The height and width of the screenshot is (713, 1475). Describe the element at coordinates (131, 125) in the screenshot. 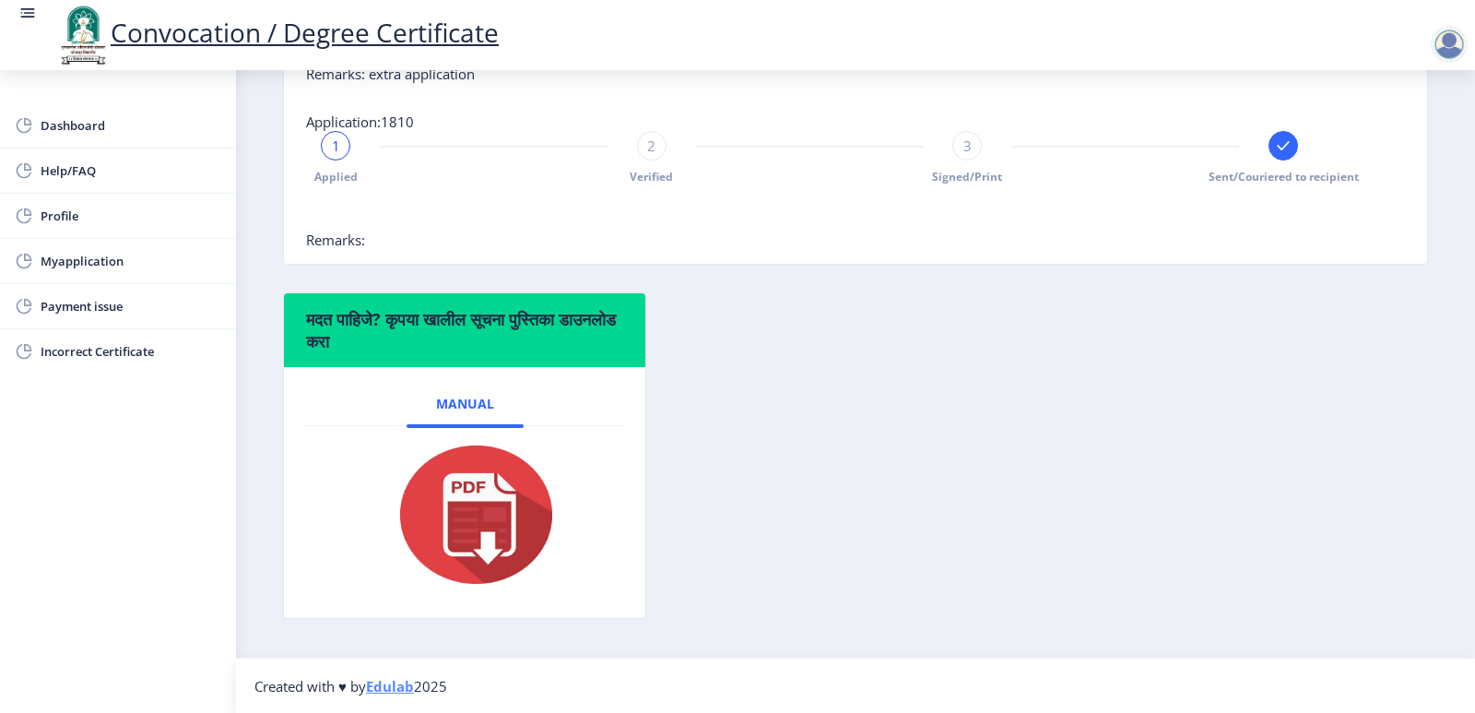

I see `span: Dashboard` at that location.